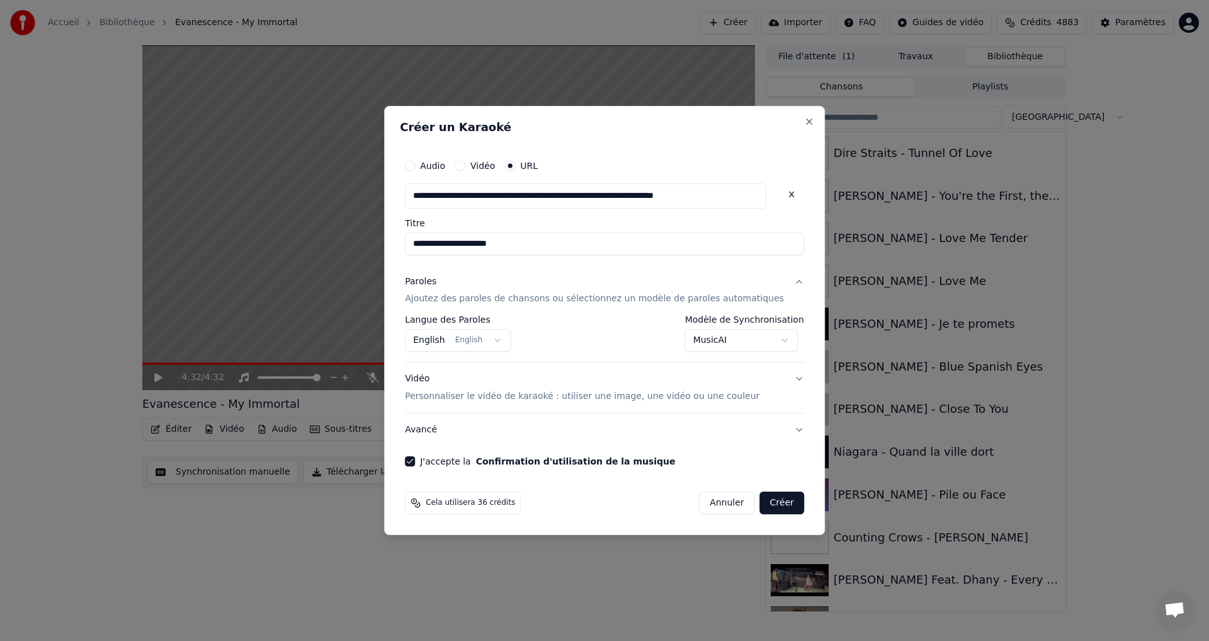  I want to click on h2: Créer un Karaoké, so click(605, 127).